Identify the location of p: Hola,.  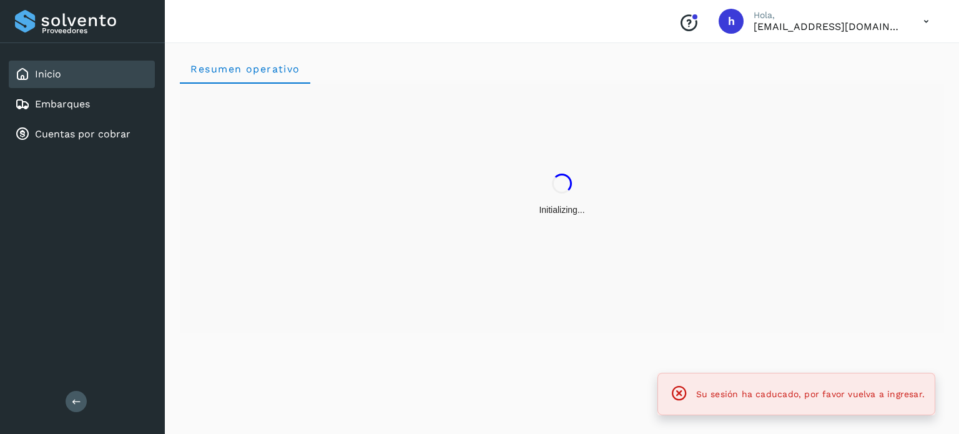
(829, 15).